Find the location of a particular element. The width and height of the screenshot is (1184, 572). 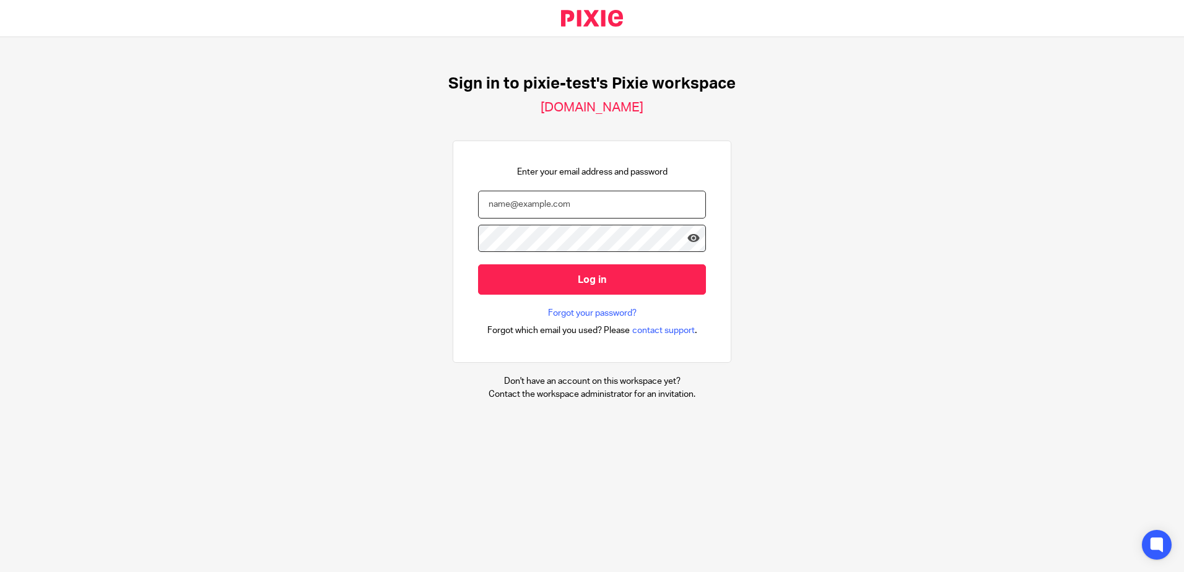

span: contact support is located at coordinates (663, 331).